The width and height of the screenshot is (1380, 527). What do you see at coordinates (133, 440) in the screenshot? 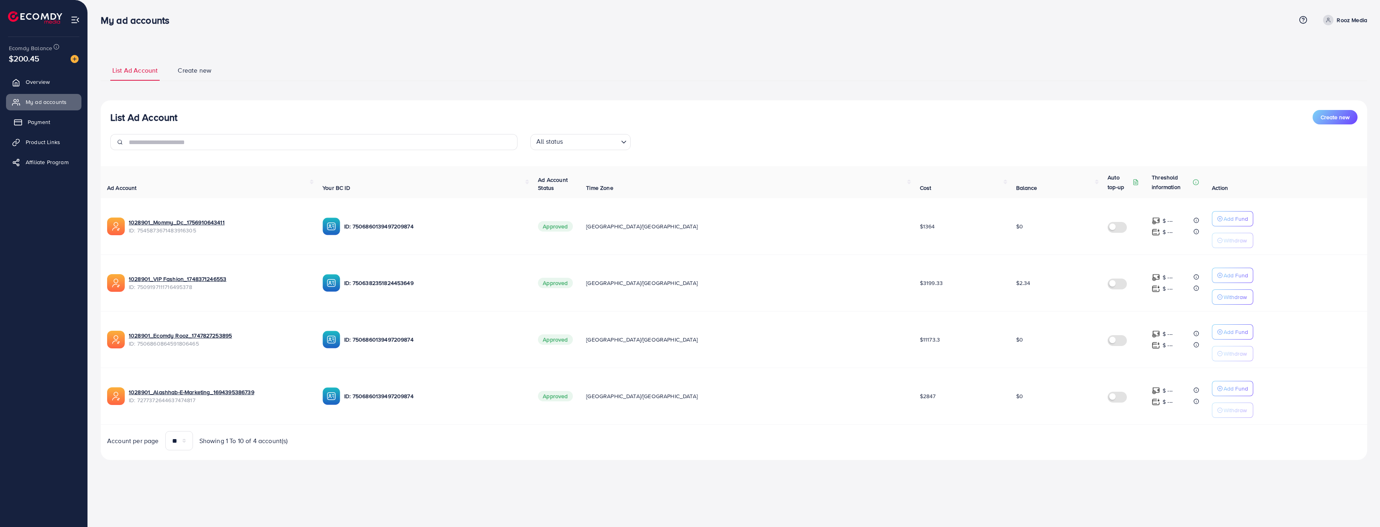
I see `span: Account per page` at bounding box center [133, 440].